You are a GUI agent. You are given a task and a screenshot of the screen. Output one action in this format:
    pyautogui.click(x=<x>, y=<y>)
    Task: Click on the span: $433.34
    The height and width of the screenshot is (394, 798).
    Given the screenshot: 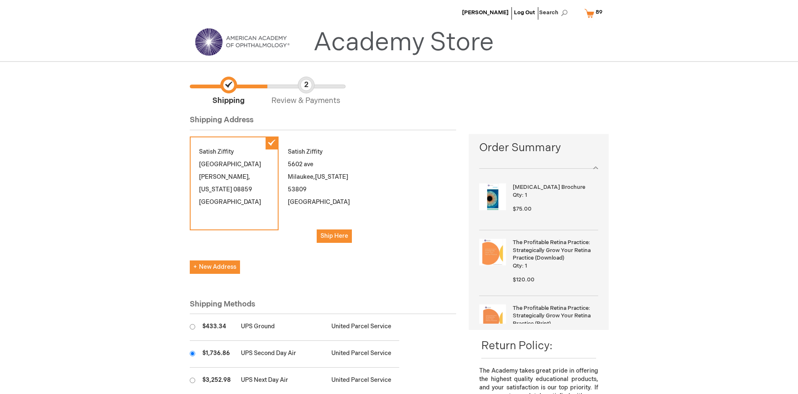 What is the action you would take?
    pyautogui.click(x=214, y=326)
    